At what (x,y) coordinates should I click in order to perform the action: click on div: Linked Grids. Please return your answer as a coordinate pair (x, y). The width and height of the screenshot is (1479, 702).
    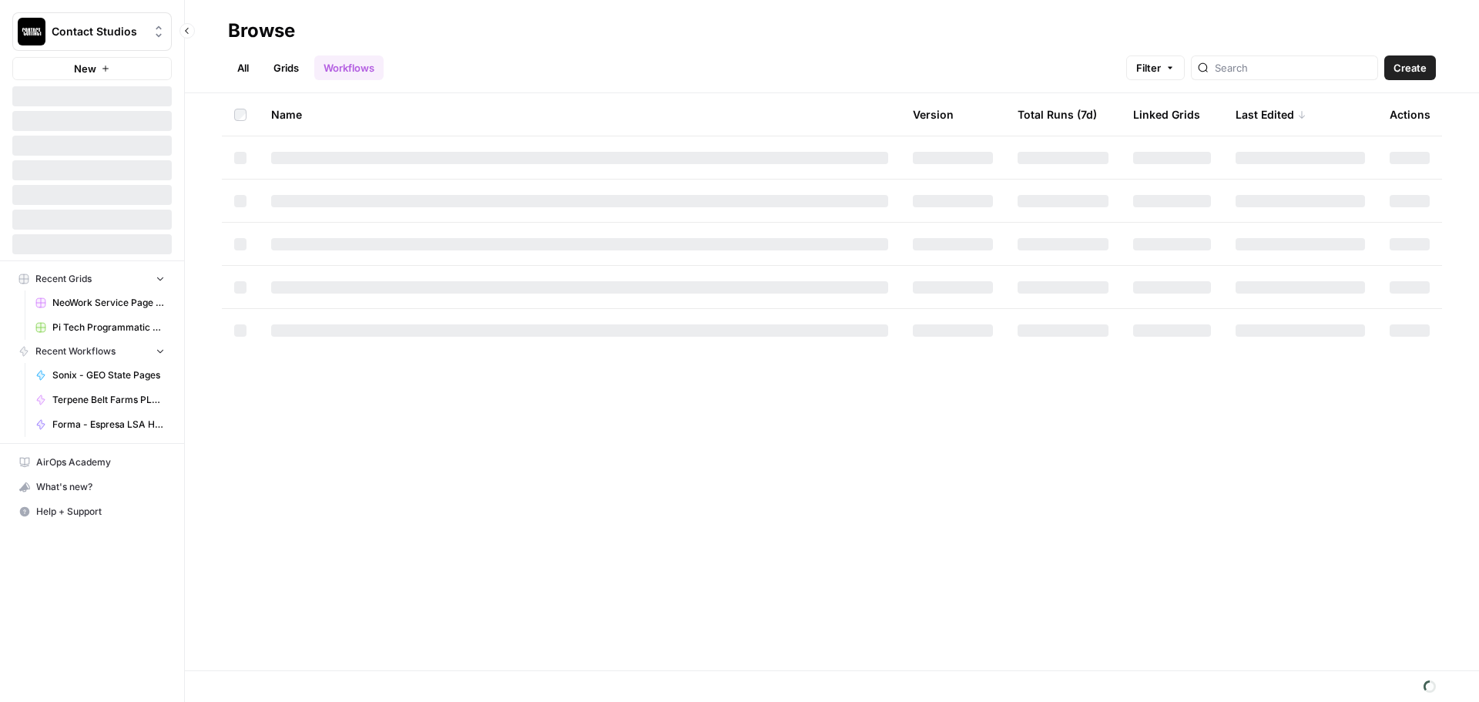
    Looking at the image, I should click on (1166, 114).